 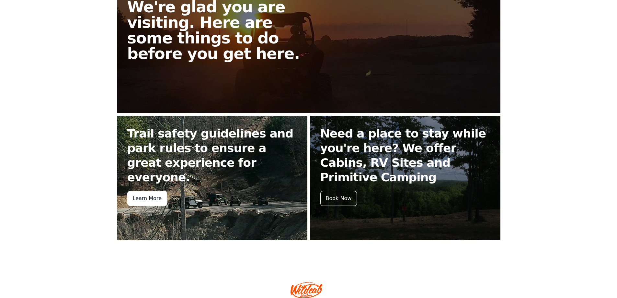 What do you see at coordinates (212, 178) in the screenshot?
I see `a: Trail safety guidelines and park rules to ensure a great experience for everyone. Learn More` at bounding box center [212, 178].